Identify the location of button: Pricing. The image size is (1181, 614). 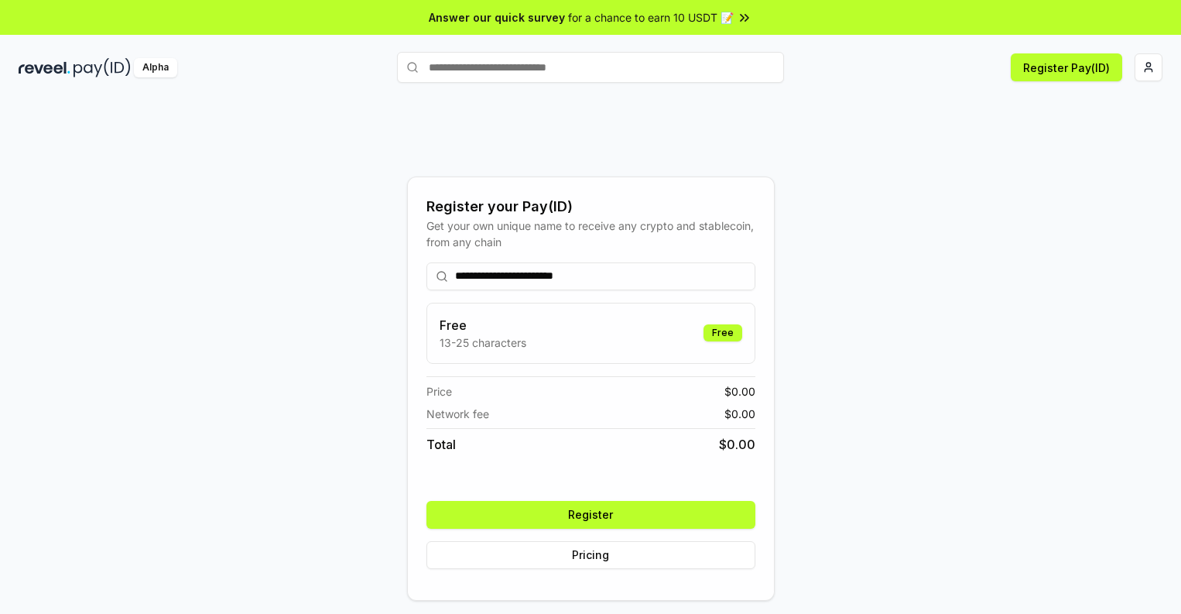
(591, 555).